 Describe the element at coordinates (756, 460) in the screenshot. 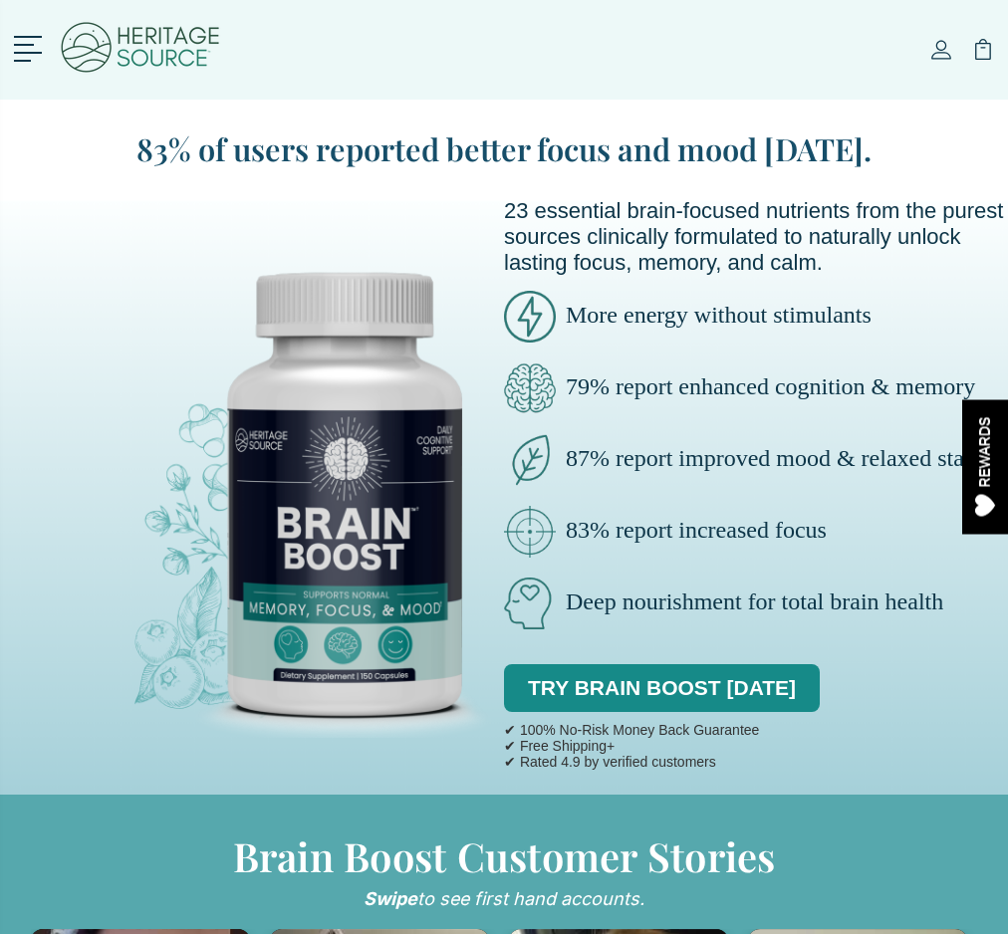

I see `p: 87% report improved mood & relaxed state` at that location.